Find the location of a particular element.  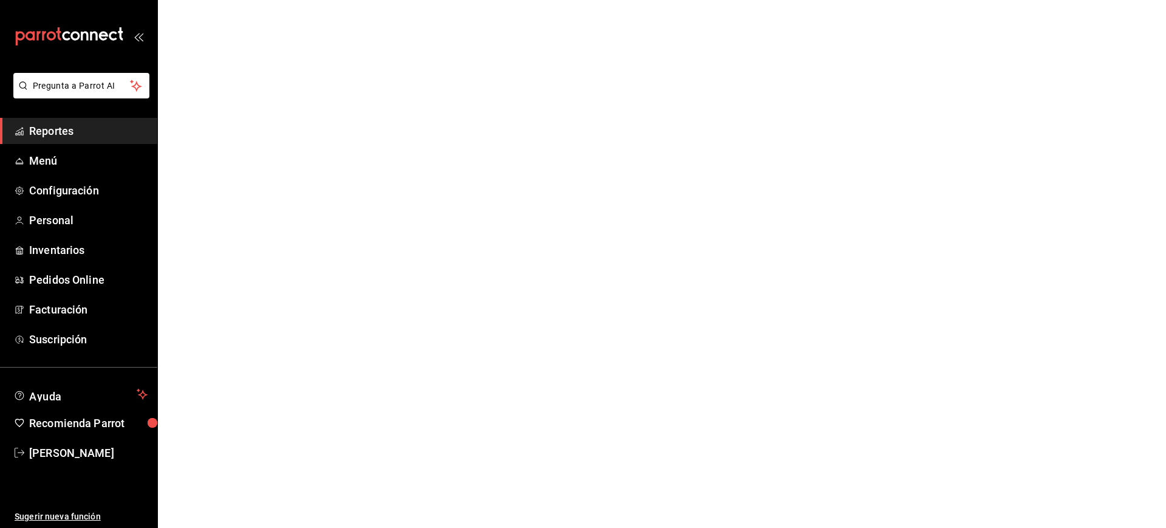

a: Pregunta a Parrot AI is located at coordinates (79, 94).